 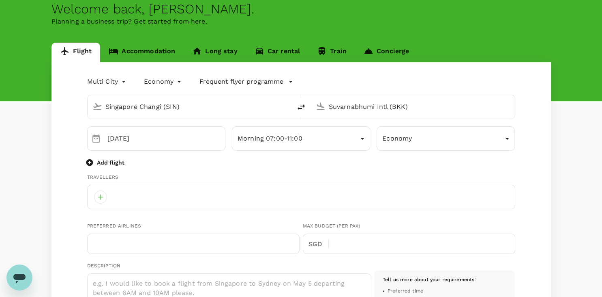 I want to click on a: Concierge, so click(x=387, y=52).